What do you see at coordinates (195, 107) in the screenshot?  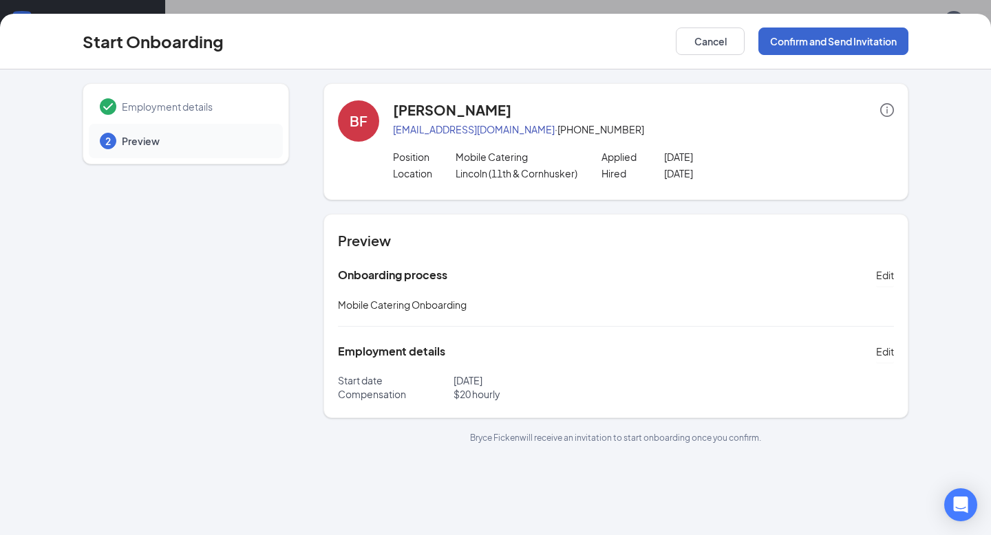 I see `span: Employment details` at bounding box center [195, 107].